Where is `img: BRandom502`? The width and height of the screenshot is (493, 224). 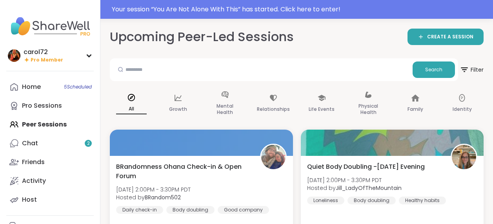 img: BRandom502 is located at coordinates (273, 157).